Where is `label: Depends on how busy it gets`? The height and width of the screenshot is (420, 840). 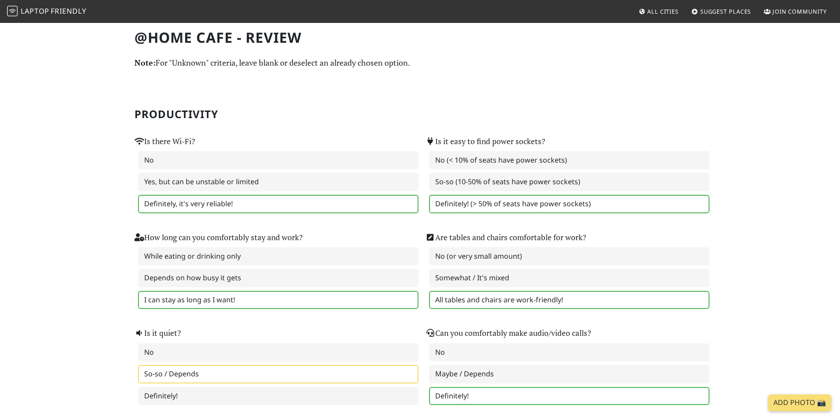
label: Depends on how busy it gets is located at coordinates (278, 278).